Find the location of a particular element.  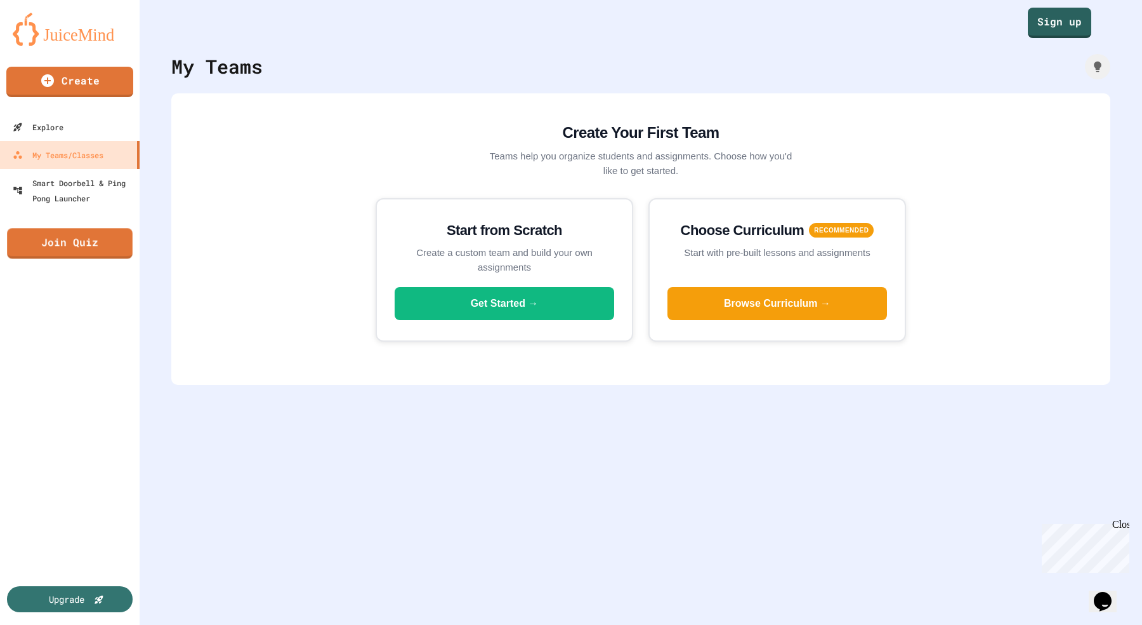

div: Chat with us now!Close is located at coordinates (46, 43).